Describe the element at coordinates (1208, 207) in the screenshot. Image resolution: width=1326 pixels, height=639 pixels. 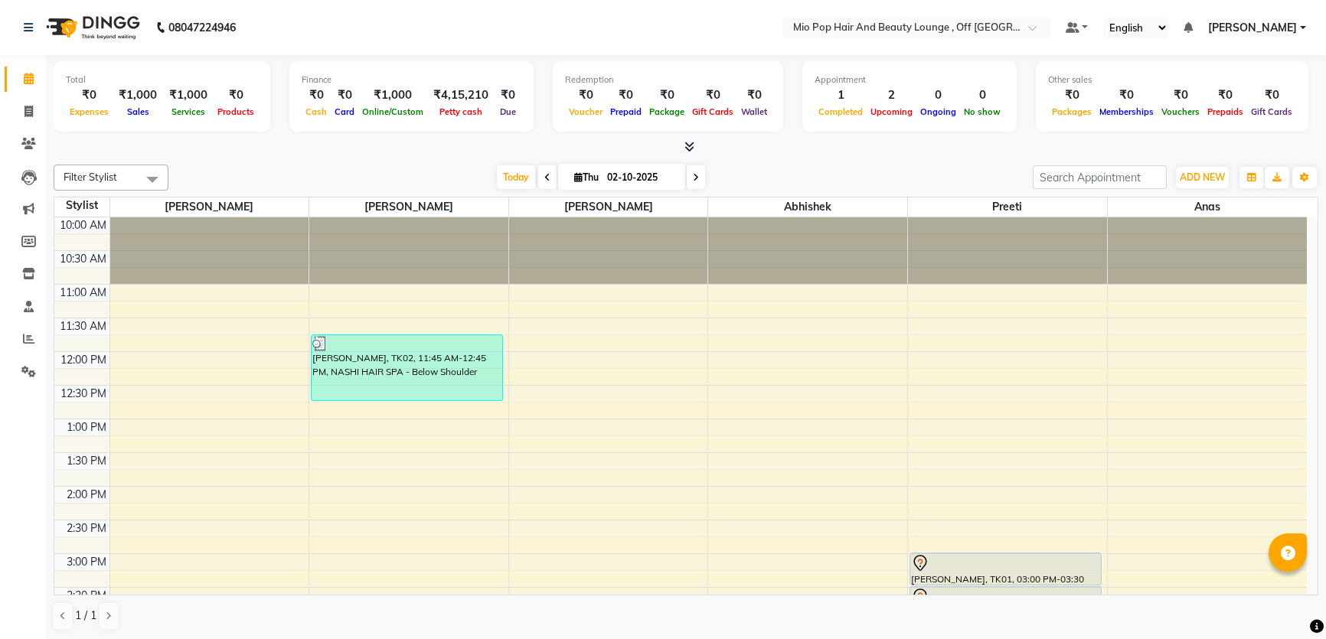
I see `span: anas` at that location.